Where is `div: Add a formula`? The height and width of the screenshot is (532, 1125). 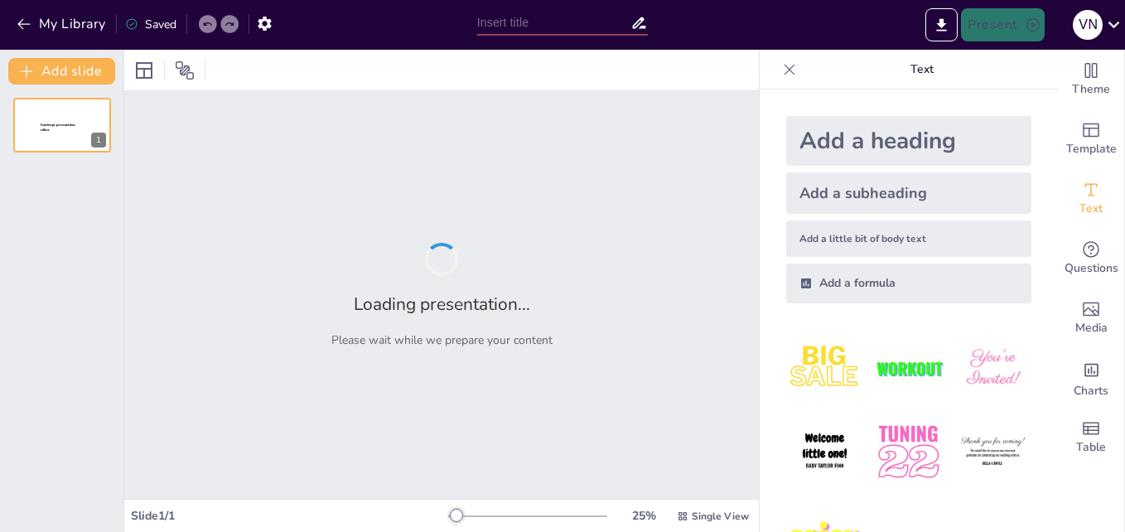 div: Add a formula is located at coordinates (908, 283).